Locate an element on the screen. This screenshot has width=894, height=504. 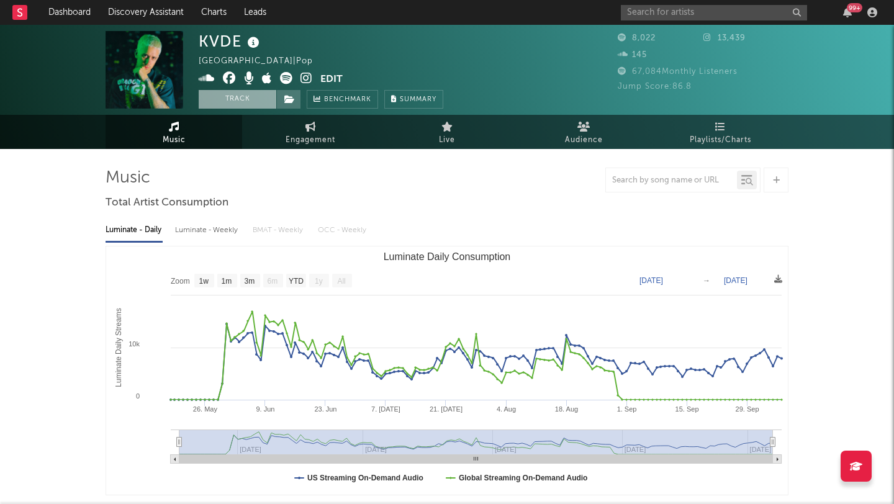
span: Benchmark is located at coordinates (348, 100).